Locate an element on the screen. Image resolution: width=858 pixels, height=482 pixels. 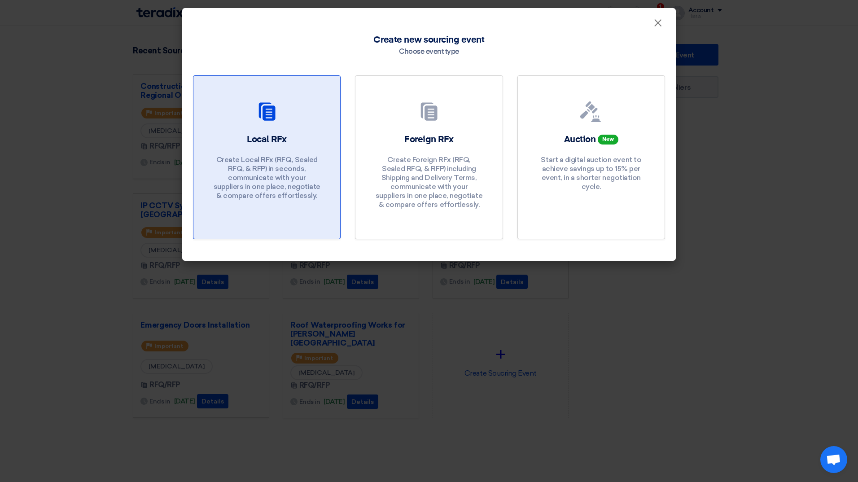
a: Auction New Start a digital auction event to achieve savings up to 15% per event, in a shorter ne... is located at coordinates (591, 157).